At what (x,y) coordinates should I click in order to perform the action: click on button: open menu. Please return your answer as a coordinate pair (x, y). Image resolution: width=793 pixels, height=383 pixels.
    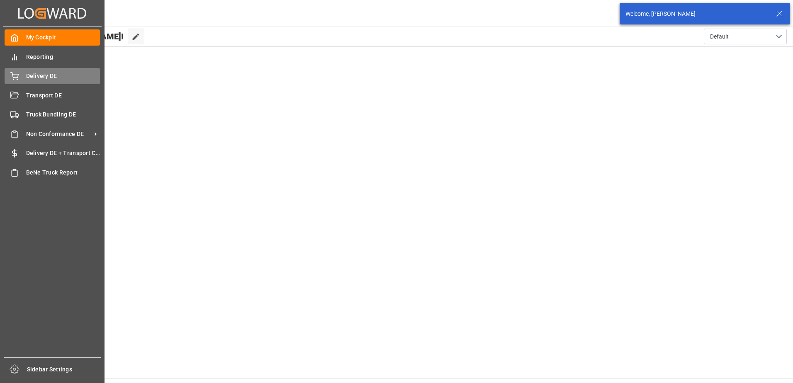
    Looking at the image, I should click on (746, 37).